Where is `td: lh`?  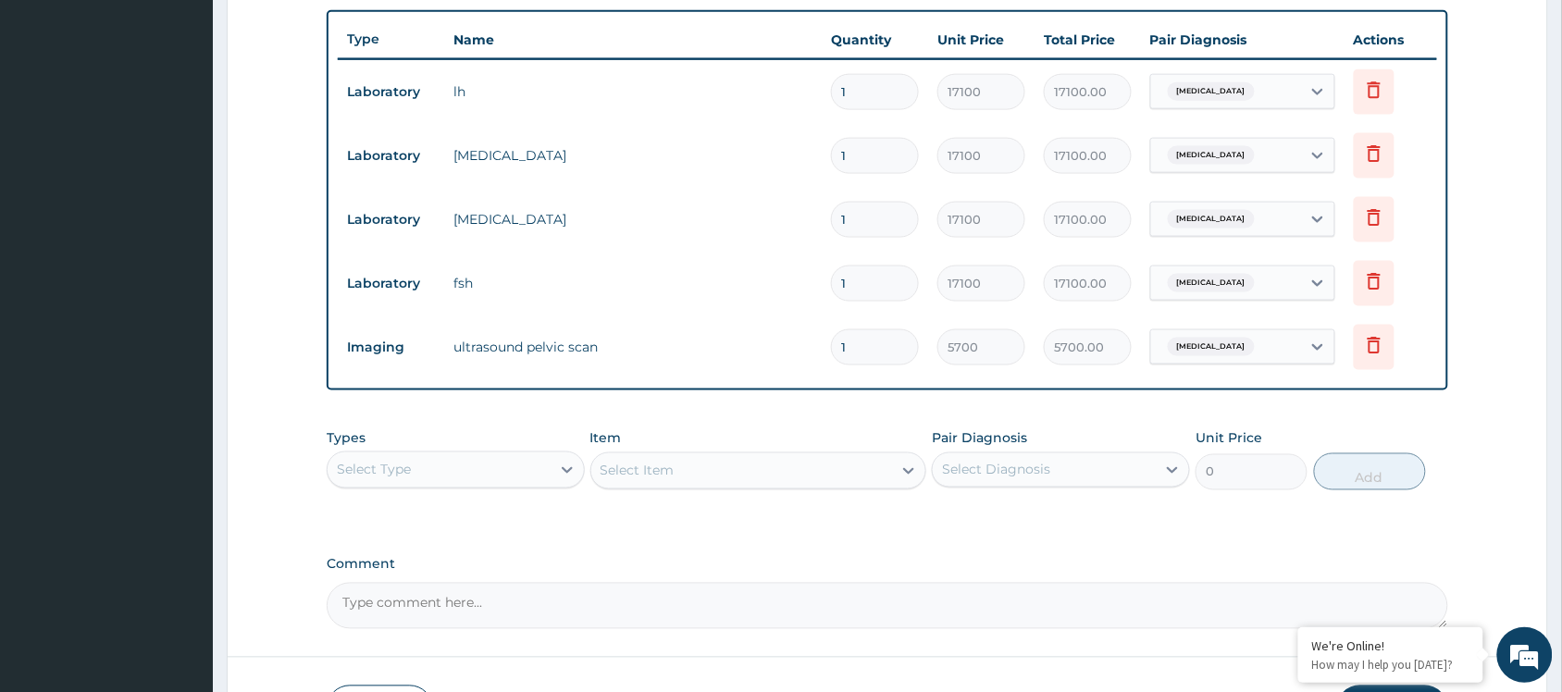
td: lh is located at coordinates (633, 92).